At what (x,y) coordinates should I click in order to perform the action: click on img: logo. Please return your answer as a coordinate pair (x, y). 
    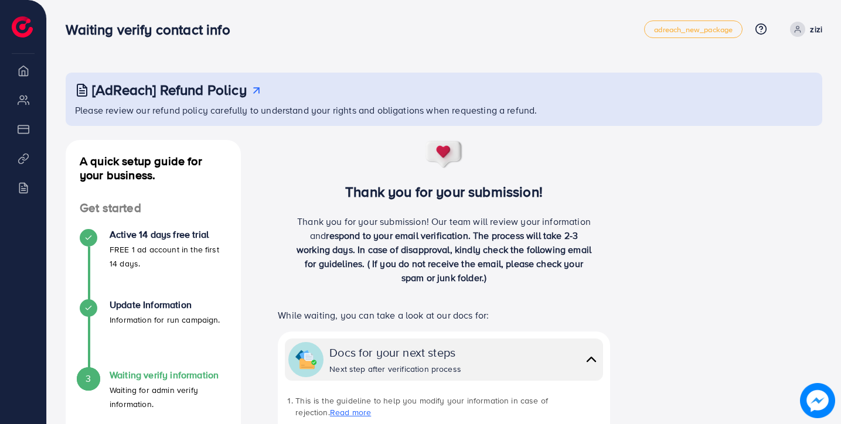
    Looking at the image, I should click on (22, 27).